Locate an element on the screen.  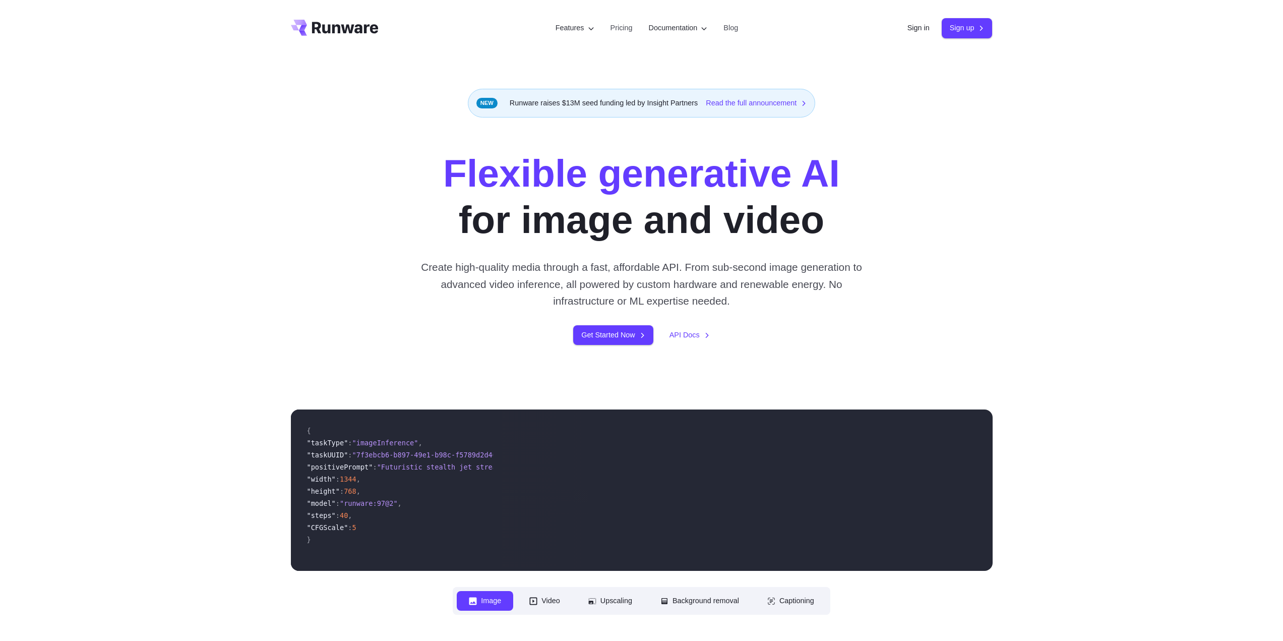
label: Documentation is located at coordinates (678, 28).